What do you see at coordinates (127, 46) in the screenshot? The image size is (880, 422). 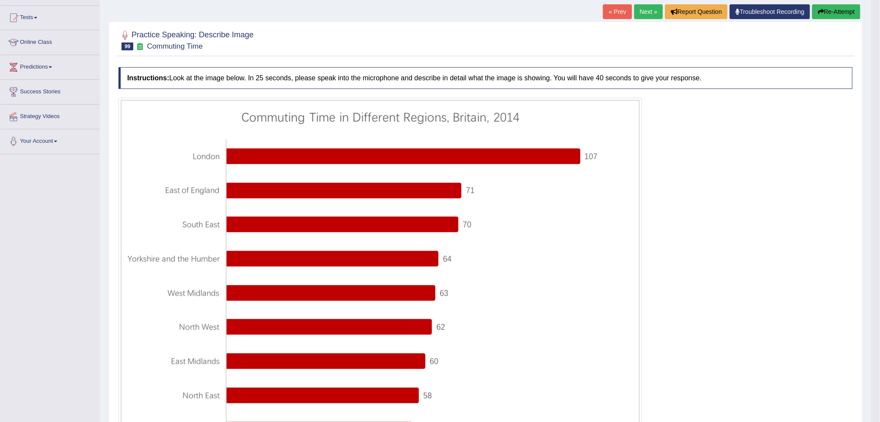 I see `span: 99` at bounding box center [127, 46].